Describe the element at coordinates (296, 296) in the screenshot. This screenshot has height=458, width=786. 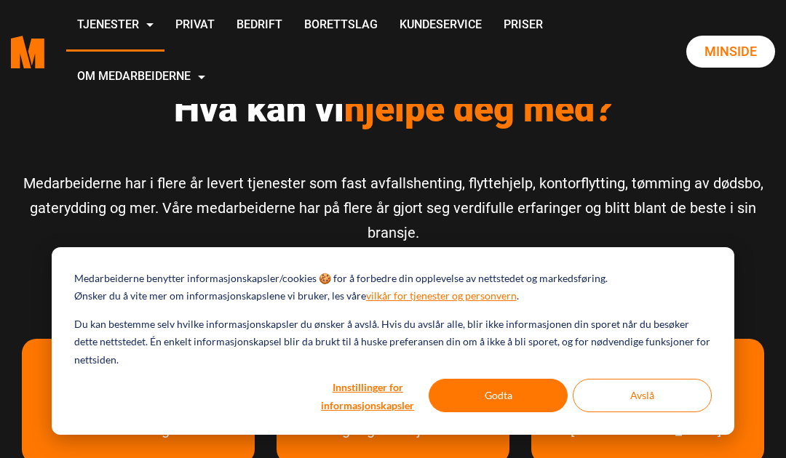
I see `p: Ønsker du å vite mer om informasjonskapslene vi bruker, les våre .` at that location.